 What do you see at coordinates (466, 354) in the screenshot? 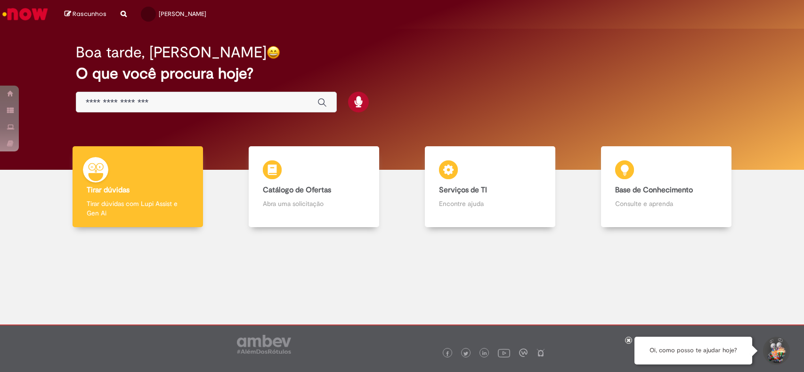
I see `img: logo_footer_twitter.png` at bounding box center [466, 354].